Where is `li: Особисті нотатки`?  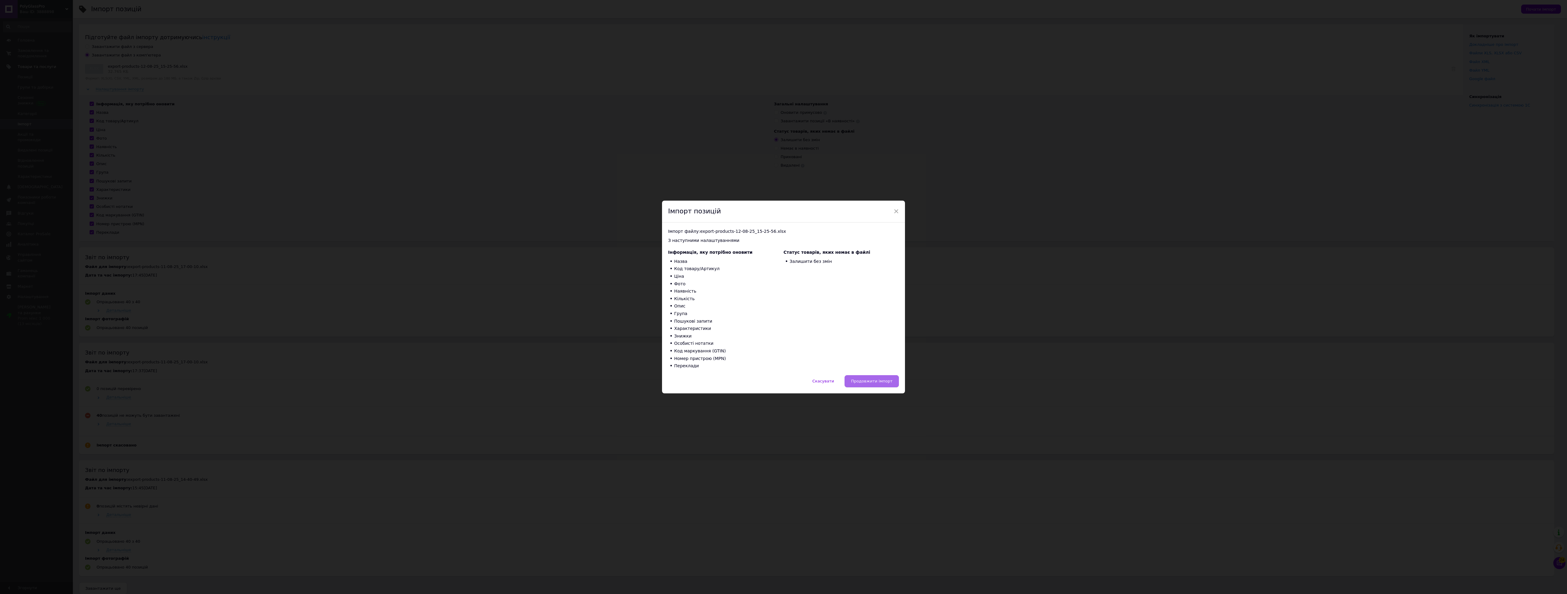
li: Особисті нотатки is located at coordinates (726, 344).